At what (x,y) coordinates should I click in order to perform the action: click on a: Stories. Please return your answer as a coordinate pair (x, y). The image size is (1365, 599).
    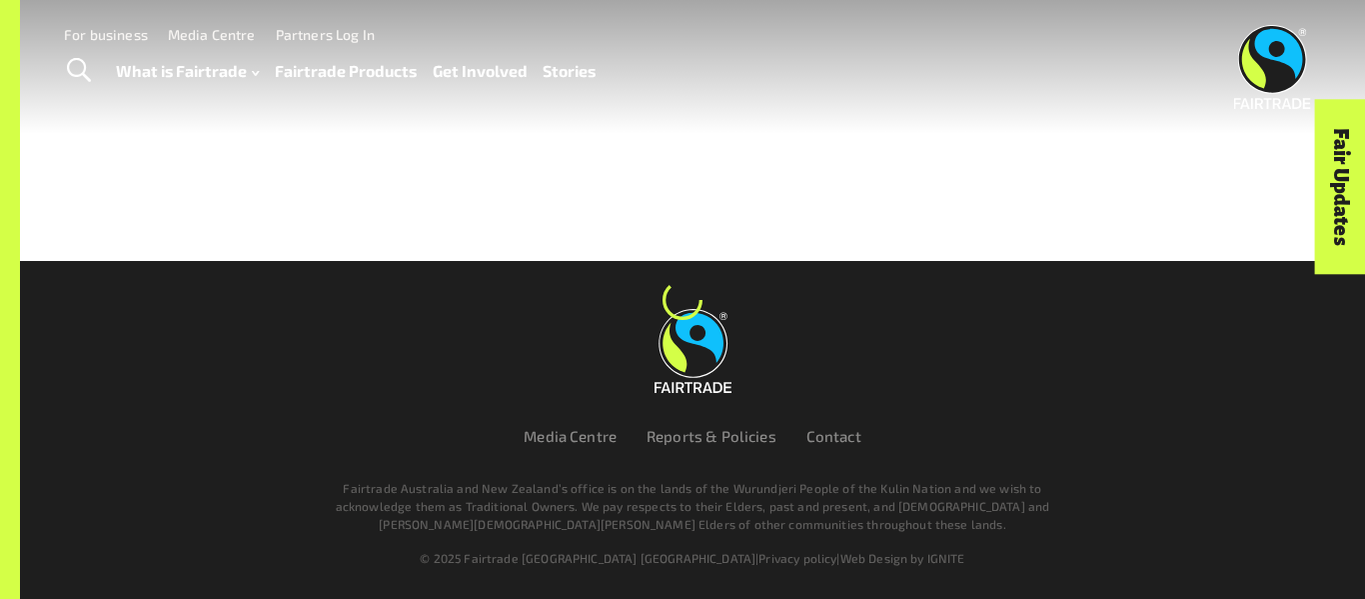
    Looking at the image, I should click on (569, 71).